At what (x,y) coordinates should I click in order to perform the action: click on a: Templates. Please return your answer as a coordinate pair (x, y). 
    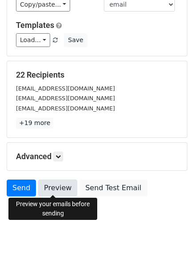
    Looking at the image, I should click on (35, 25).